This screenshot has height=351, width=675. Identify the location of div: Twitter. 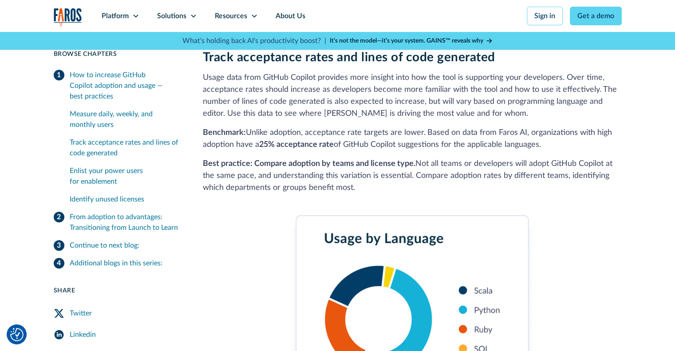
(81, 313).